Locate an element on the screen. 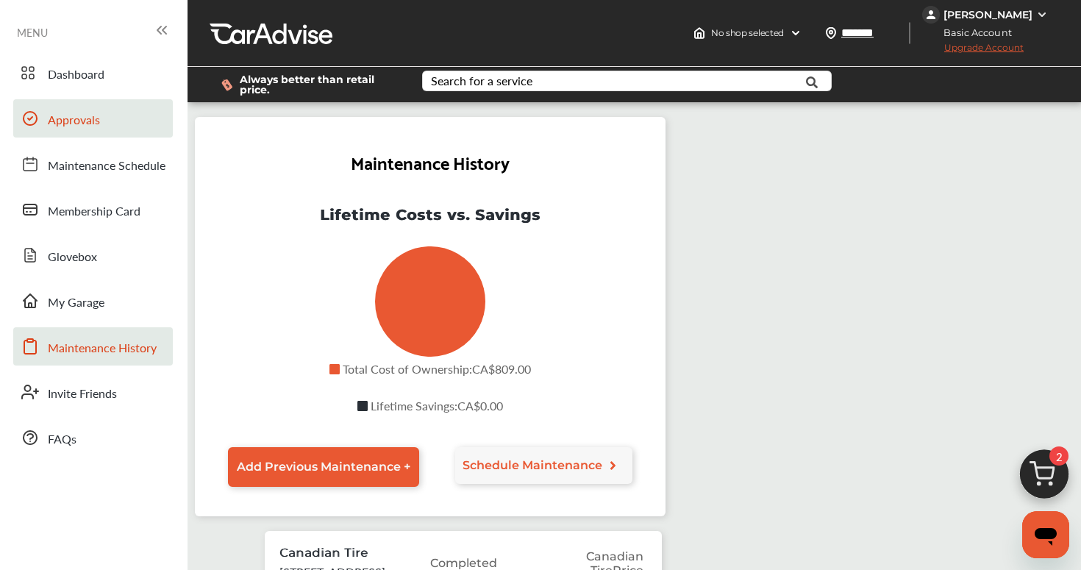 The width and height of the screenshot is (1081, 570). span: Glovebox is located at coordinates (72, 257).